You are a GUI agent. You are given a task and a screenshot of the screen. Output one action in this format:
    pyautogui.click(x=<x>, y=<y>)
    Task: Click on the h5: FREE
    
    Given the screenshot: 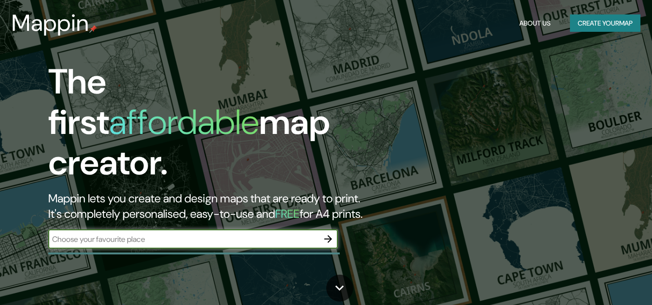 What is the action you would take?
    pyautogui.click(x=287, y=214)
    